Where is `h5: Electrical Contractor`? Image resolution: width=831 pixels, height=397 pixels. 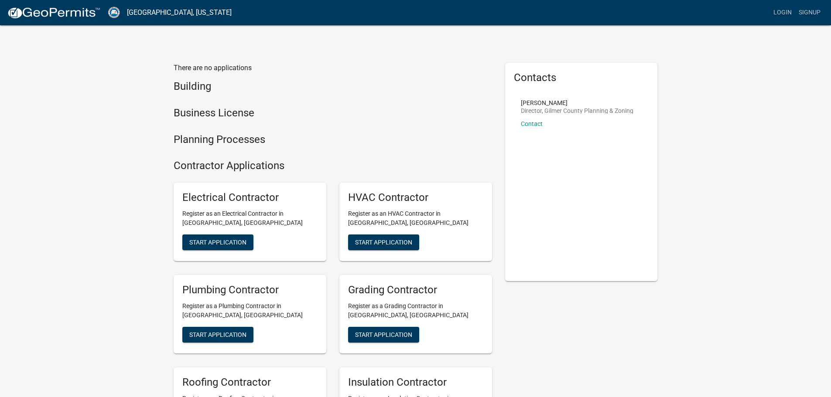
h5: Electrical Contractor is located at coordinates (250, 198).